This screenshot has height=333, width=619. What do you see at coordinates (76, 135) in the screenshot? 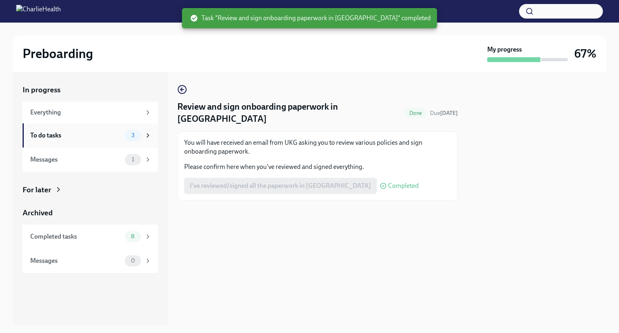
I see `div: To do tasks` at bounding box center [76, 135].